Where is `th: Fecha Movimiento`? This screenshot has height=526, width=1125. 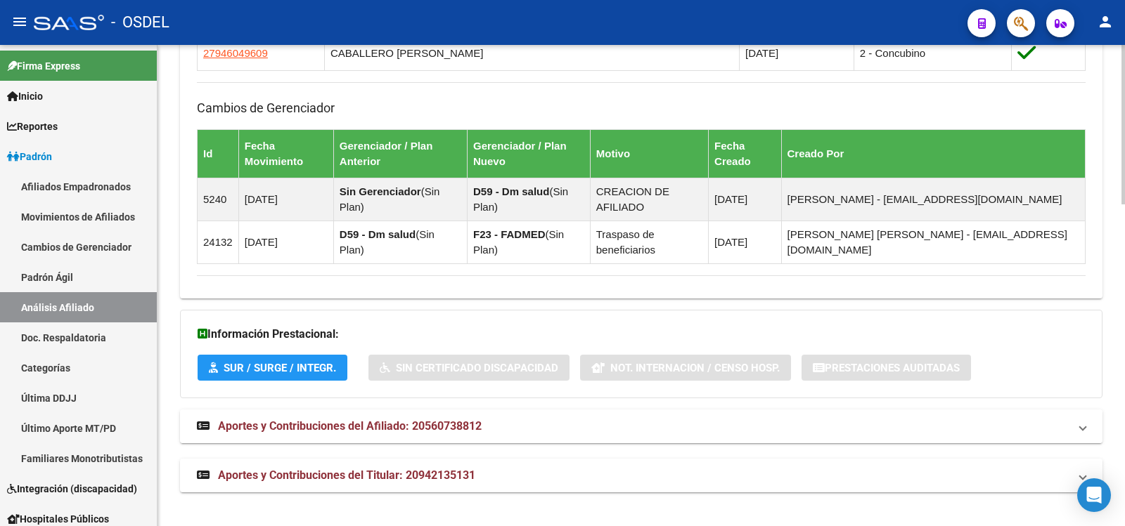
th: Fecha Movimiento is located at coordinates (285, 153).